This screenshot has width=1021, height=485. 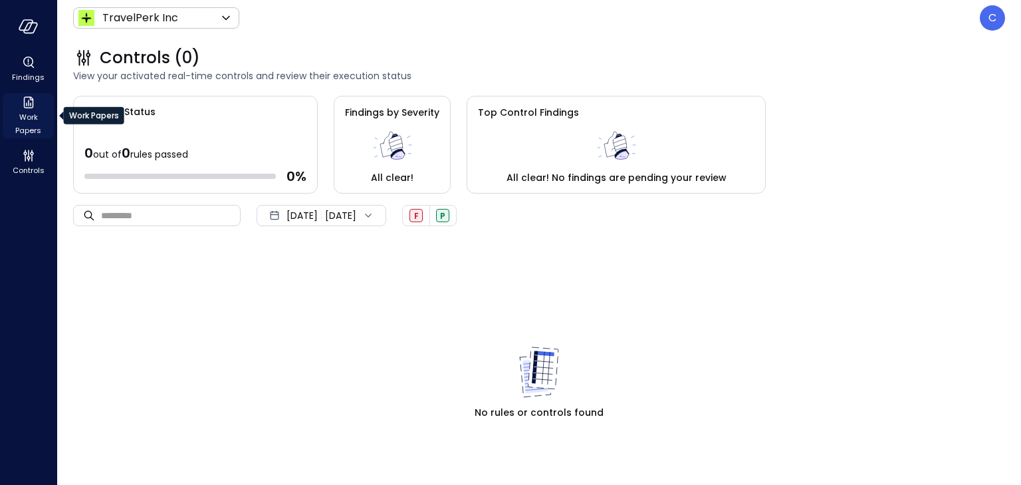 What do you see at coordinates (539, 412) in the screenshot?
I see `span: No rules or controls found` at bounding box center [539, 412].